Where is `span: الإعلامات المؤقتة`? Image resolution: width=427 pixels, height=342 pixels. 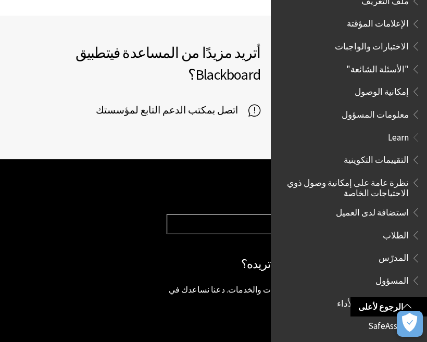
span: الإعلامات المؤقتة is located at coordinates (377, 22).